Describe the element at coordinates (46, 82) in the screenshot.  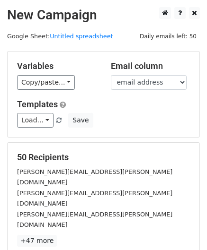
I see `a: Copy/paste...` at that location.